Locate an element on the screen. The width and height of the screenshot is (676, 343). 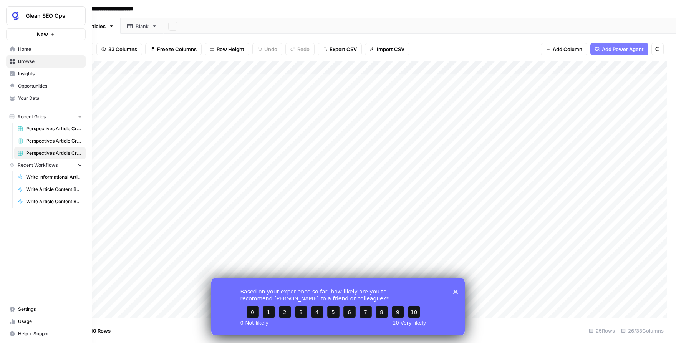
button: Add Column is located at coordinates (564, 49).